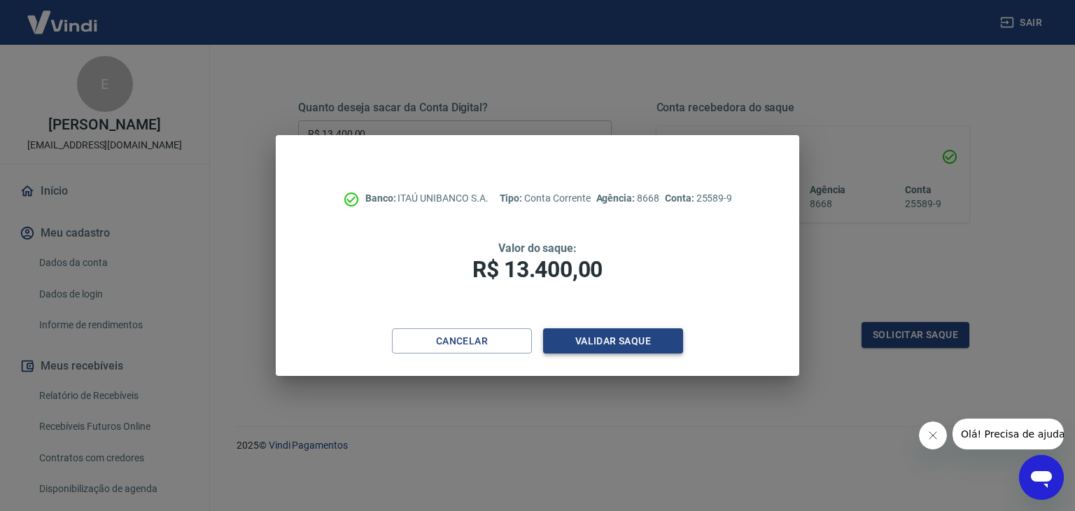  What do you see at coordinates (617, 198) in the screenshot?
I see `span: Agência:` at bounding box center [617, 198].